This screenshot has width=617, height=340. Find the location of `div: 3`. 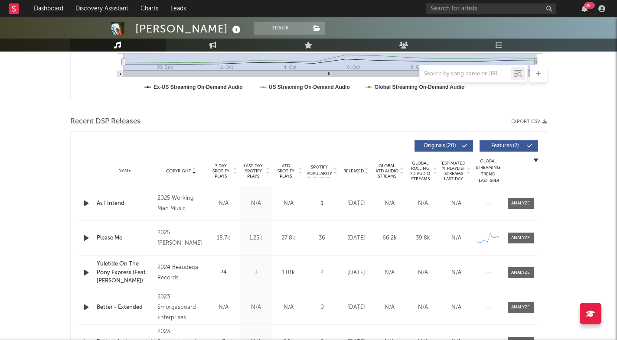

div: 3 is located at coordinates (256, 273).